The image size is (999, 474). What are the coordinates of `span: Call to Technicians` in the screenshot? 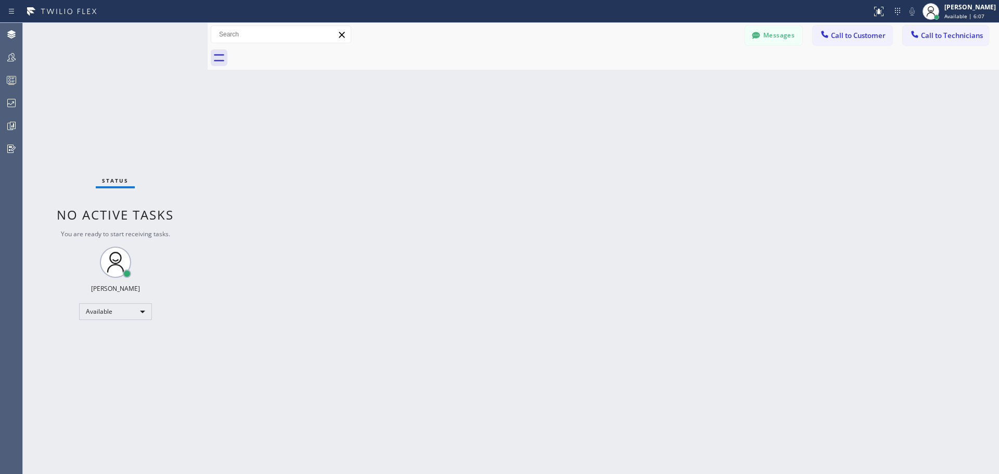 It's located at (952, 35).